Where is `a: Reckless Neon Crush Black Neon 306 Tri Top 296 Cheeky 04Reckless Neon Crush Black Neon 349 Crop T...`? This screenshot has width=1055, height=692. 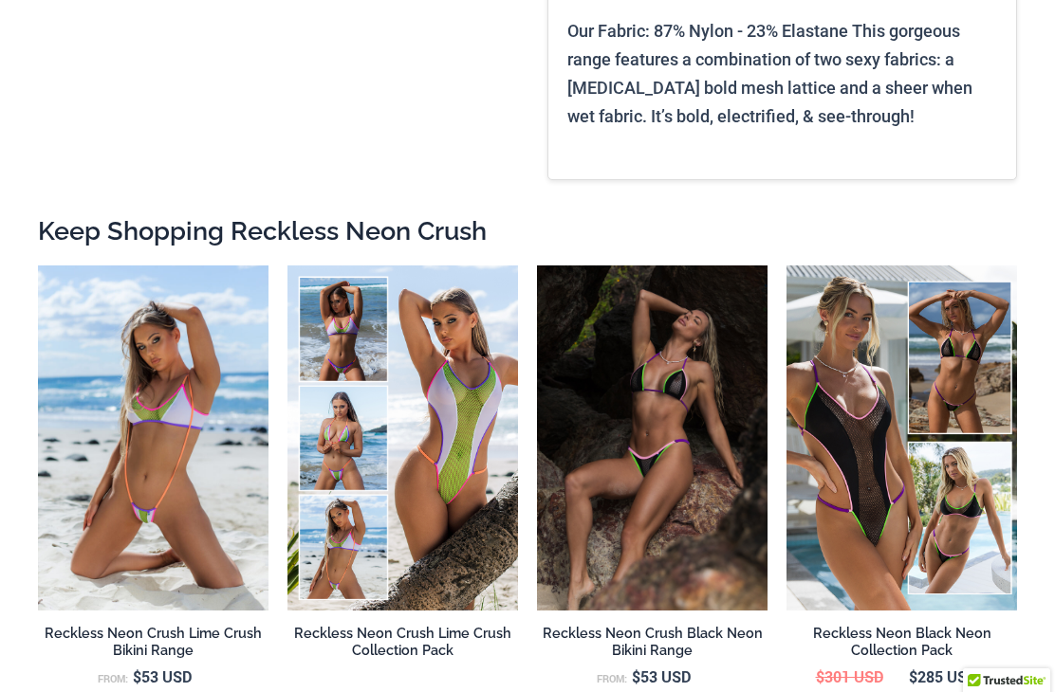
a: Reckless Neon Crush Black Neon 306 Tri Top 296 Cheeky 04Reckless Neon Crush Black Neon 349 Crop T... is located at coordinates (652, 438).